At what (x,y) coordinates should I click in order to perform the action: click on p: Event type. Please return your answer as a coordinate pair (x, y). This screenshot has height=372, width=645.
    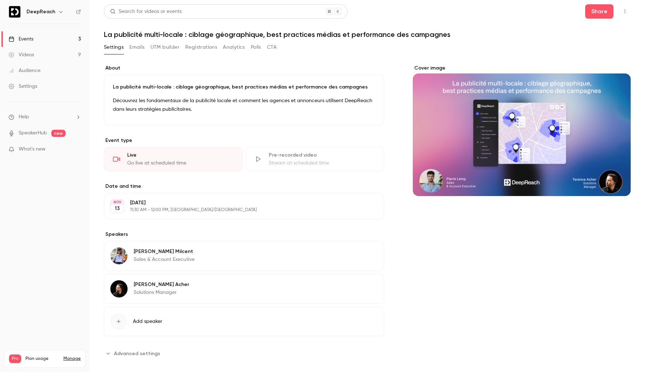
    Looking at the image, I should click on (244, 140).